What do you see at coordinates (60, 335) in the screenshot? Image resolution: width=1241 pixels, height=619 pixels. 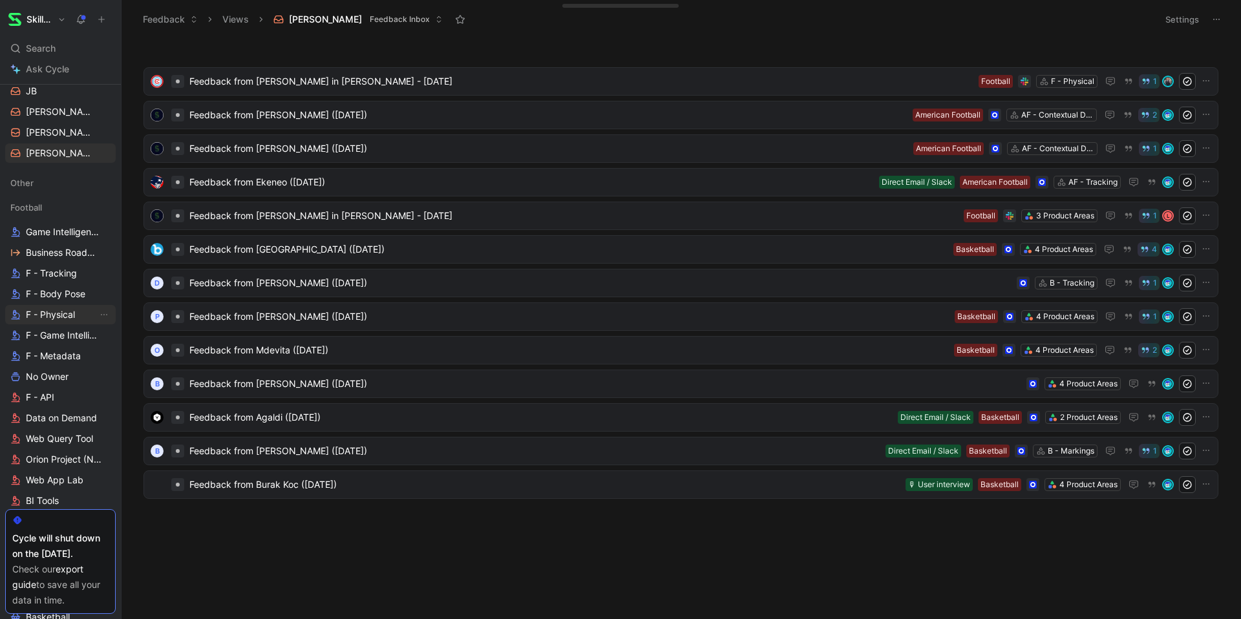 I see `a: F - Game Intelligence` at bounding box center [60, 335].